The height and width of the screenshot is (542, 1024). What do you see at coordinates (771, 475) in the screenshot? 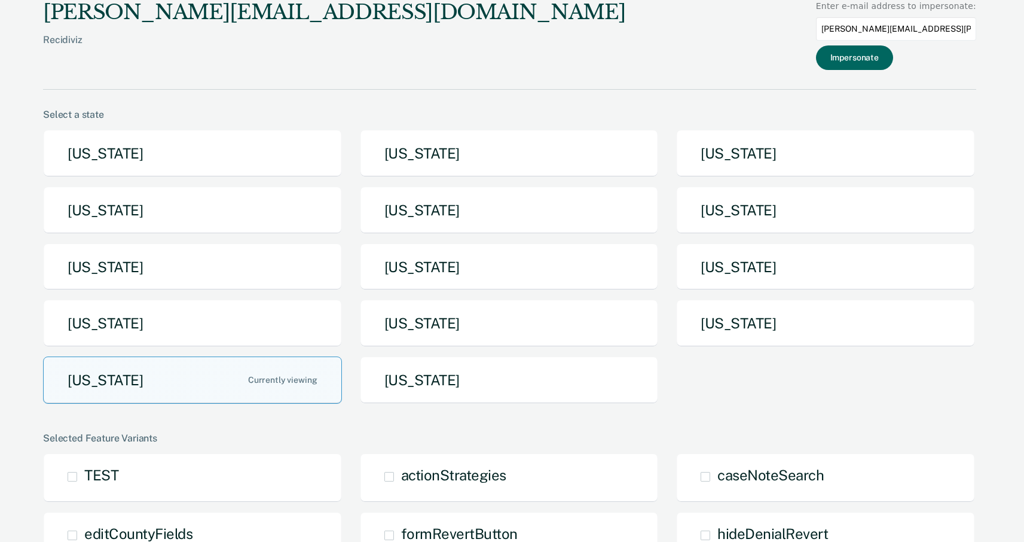
I see `span: caseNoteSearch` at bounding box center [771, 475].